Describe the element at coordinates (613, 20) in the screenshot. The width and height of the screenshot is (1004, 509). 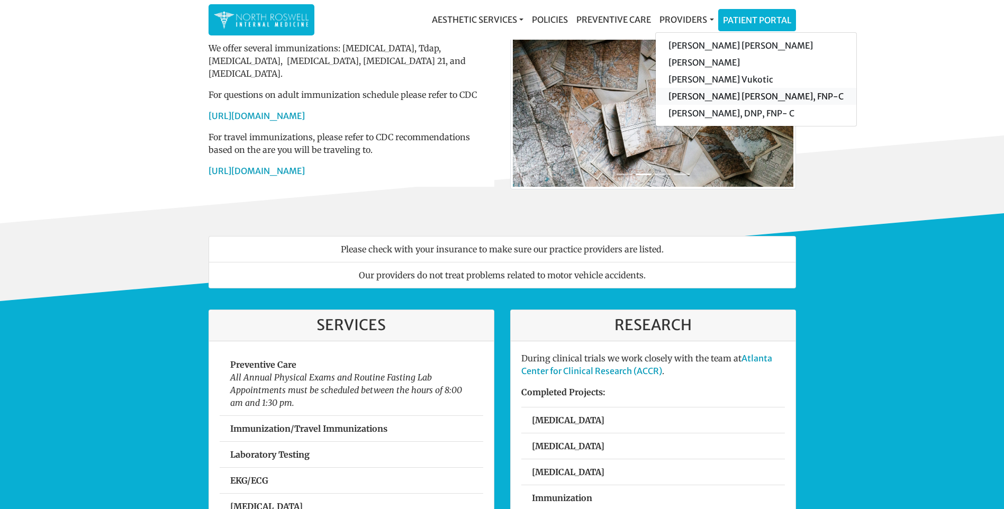
I see `a: Preventive Care` at that location.